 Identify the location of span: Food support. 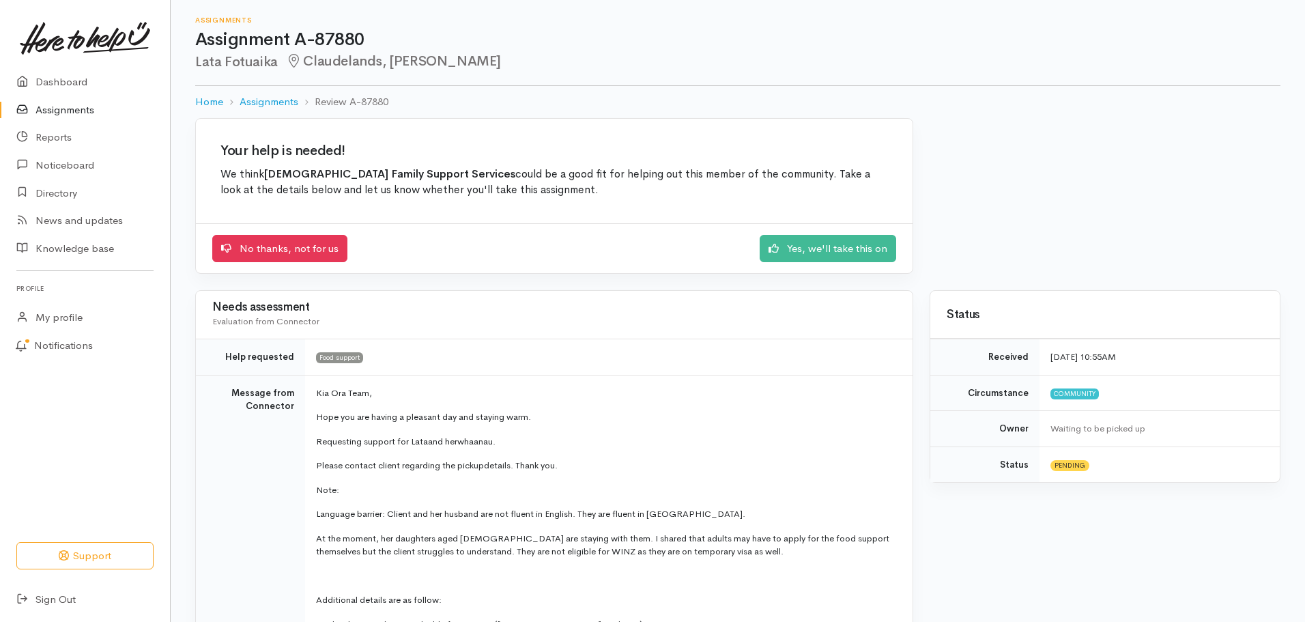
(339, 358).